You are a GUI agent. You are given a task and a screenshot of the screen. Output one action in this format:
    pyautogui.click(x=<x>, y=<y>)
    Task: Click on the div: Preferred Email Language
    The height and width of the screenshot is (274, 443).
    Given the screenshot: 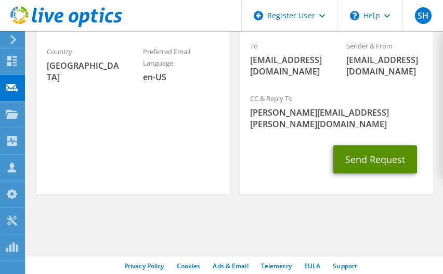 What is the action you would take?
    pyautogui.click(x=181, y=64)
    